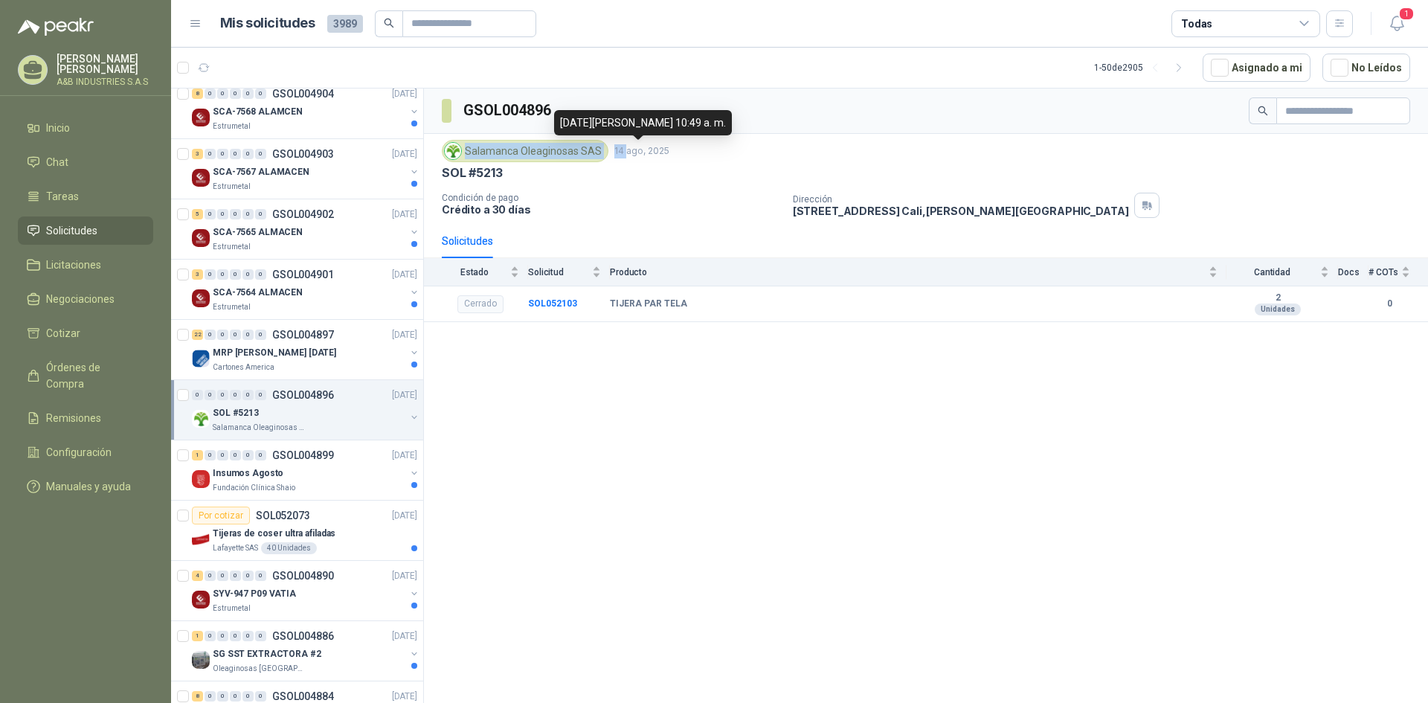 This screenshot has width=1428, height=703. What do you see at coordinates (467, 241) in the screenshot?
I see `div: Solicitudes` at bounding box center [467, 241].